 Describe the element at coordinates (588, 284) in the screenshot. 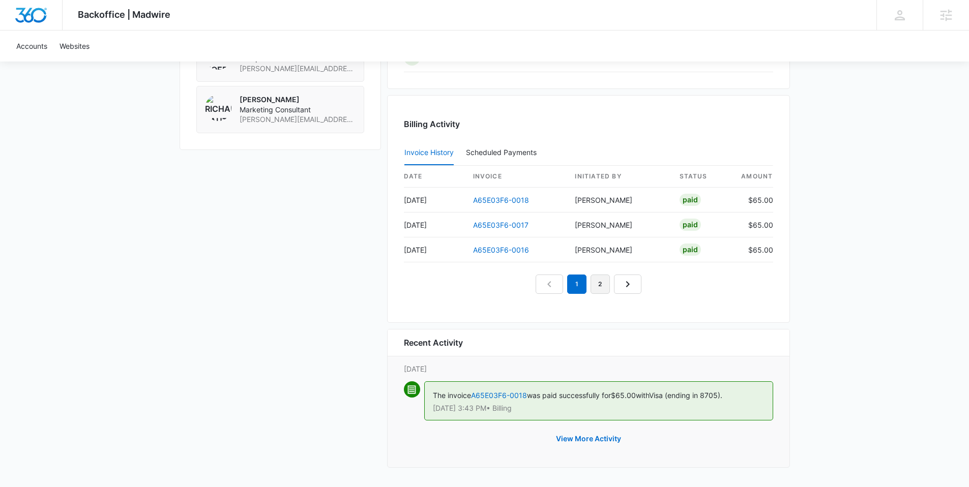

I see `nav: Pagination` at that location.